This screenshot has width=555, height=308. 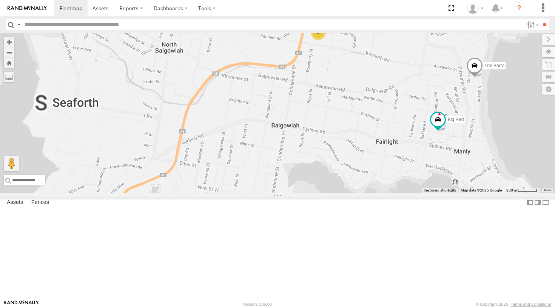 I want to click on label: Fences, so click(x=40, y=203).